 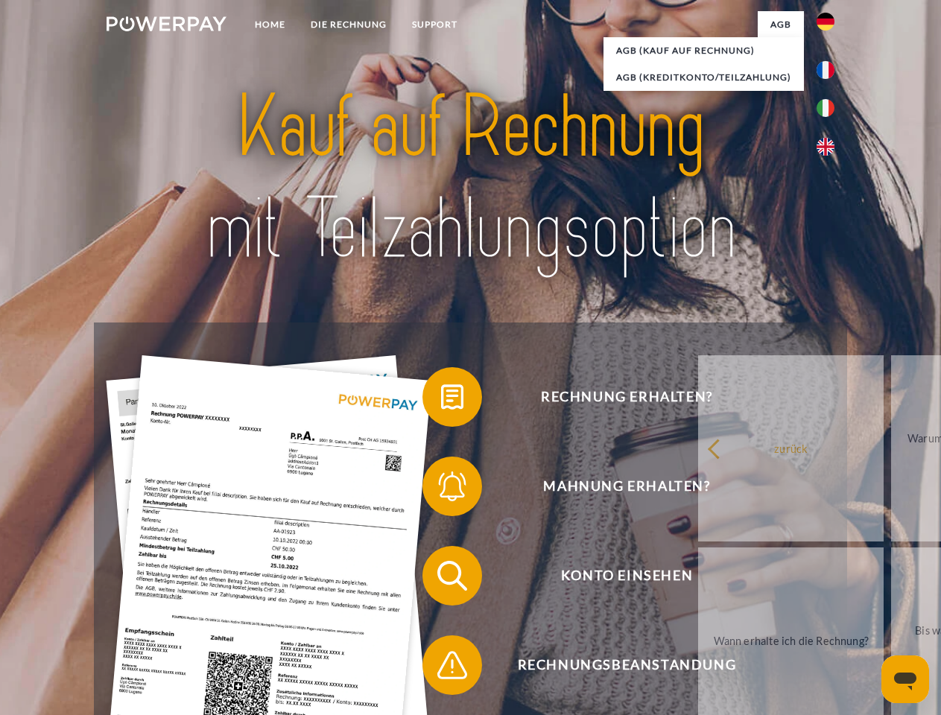 I want to click on img: de, so click(x=825, y=22).